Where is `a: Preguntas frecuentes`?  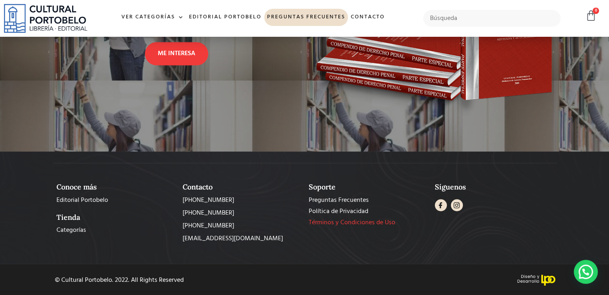 a: Preguntas frecuentes is located at coordinates (306, 17).